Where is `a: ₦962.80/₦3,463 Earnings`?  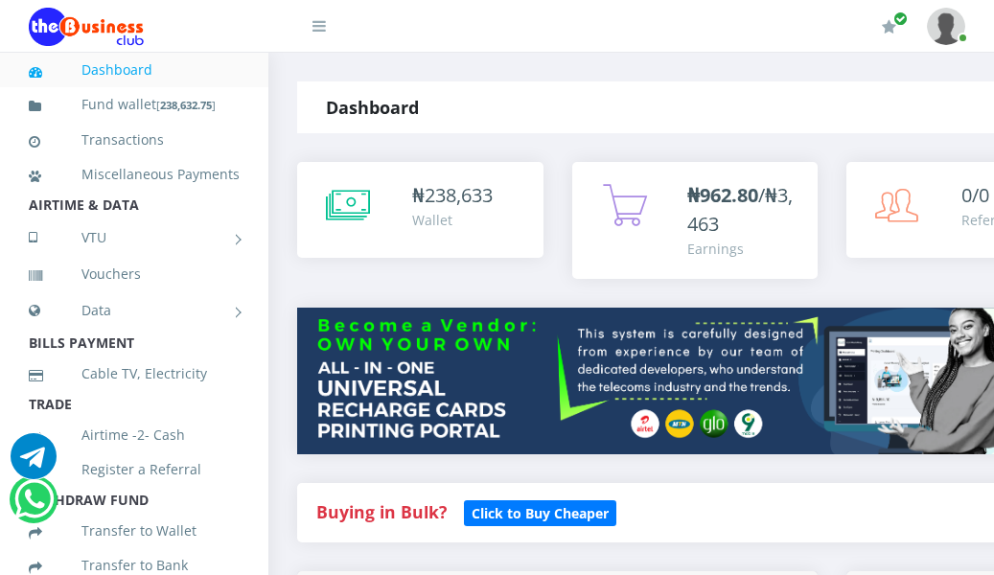
a: ₦962.80/₦3,463 Earnings is located at coordinates (695, 220).